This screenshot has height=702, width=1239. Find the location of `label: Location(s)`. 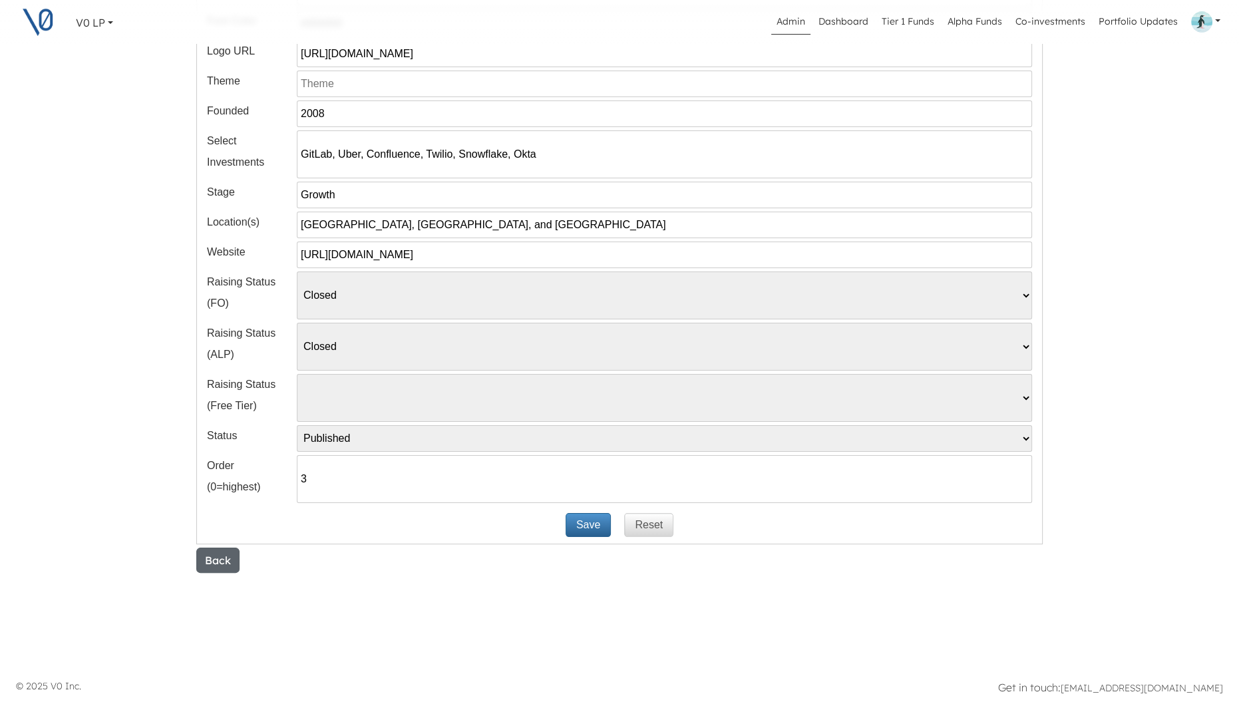

label: Location(s) is located at coordinates (243, 222).